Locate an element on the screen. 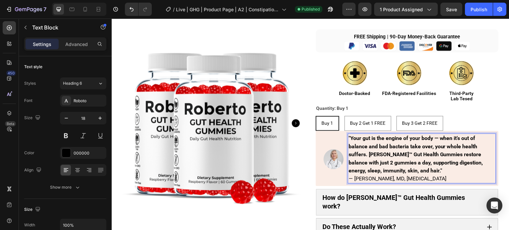  div: Styles is located at coordinates (30, 84).